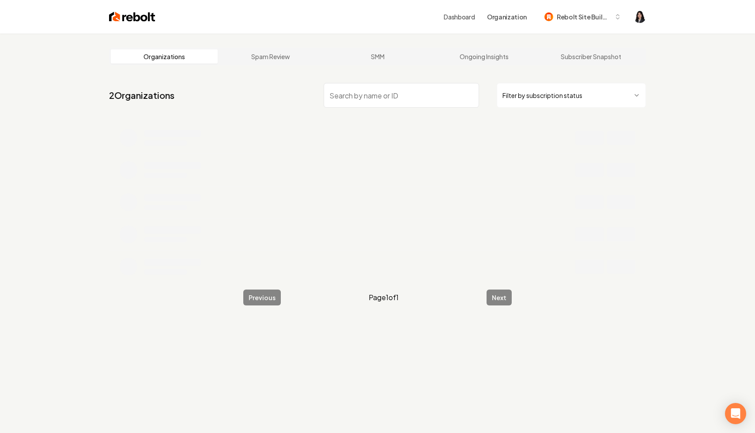  I want to click on img: Rebolt Site Builder, so click(549, 17).